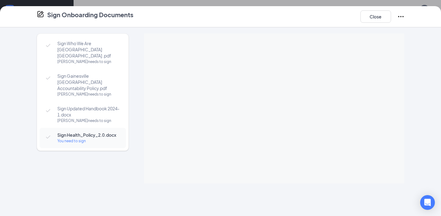 This screenshot has height=216, width=441. I want to click on svg: Ellipses, so click(401, 17).